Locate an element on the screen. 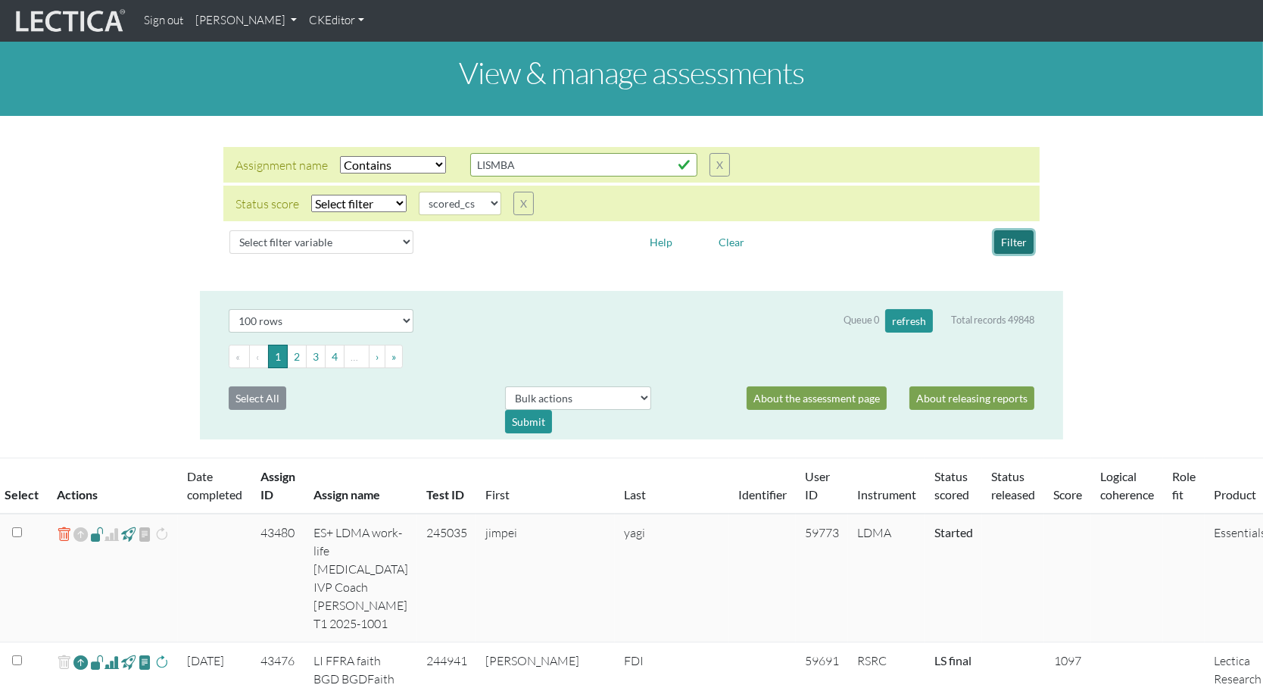 The height and width of the screenshot is (691, 1263). button: Go to page 1 is located at coordinates (278, 356).